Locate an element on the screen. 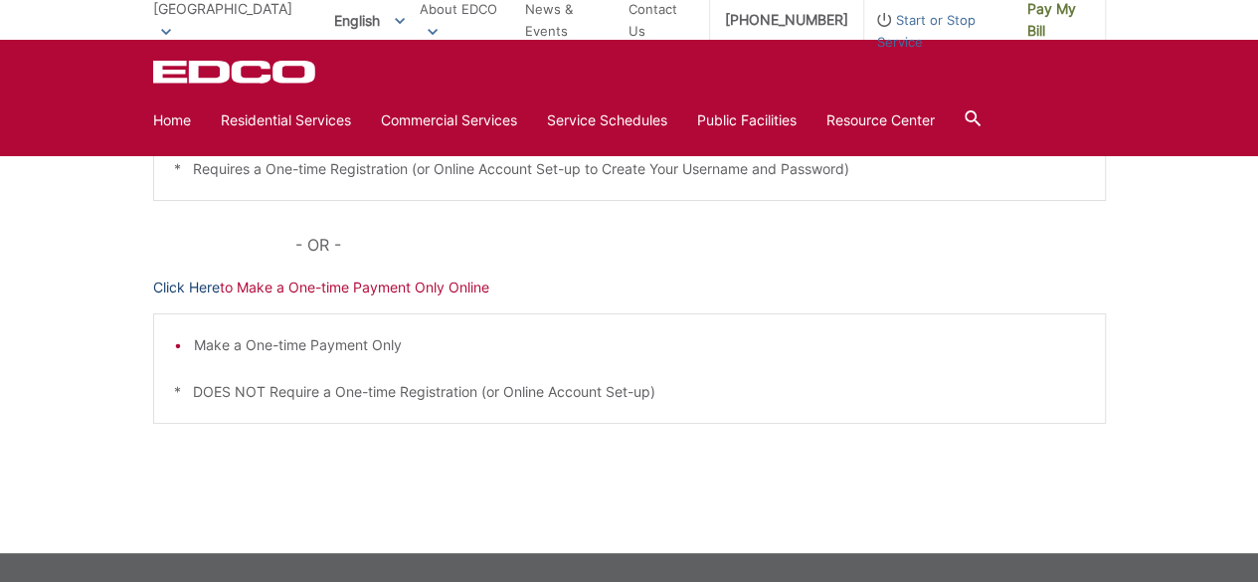  a: EDCD logo. Return to the homepage. is located at coordinates (236, 72).